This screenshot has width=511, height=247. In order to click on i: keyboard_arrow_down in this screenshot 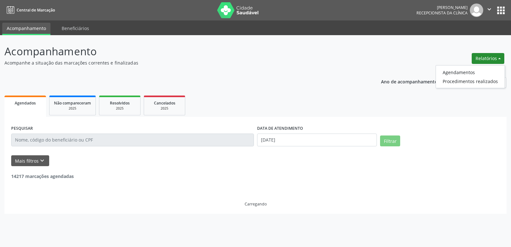, I will do `click(42, 161)`.